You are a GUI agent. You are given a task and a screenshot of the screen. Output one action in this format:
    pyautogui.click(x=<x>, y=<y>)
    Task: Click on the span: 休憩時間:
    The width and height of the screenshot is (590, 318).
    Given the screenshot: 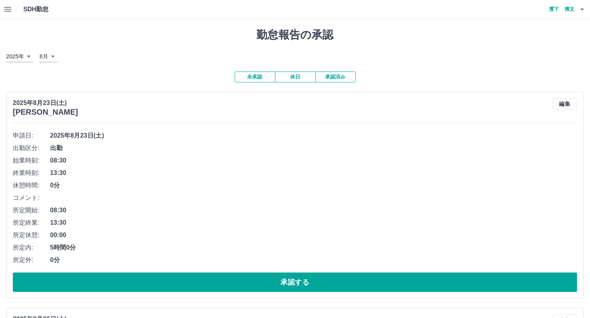 What is the action you would take?
    pyautogui.click(x=31, y=185)
    